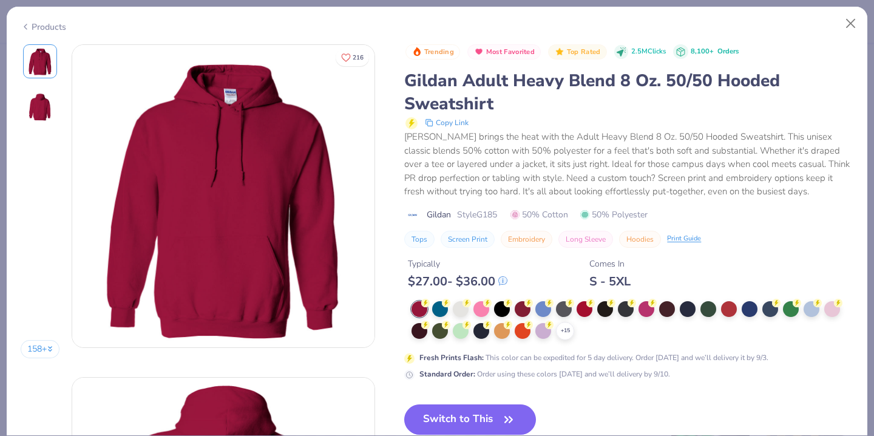  Describe the element at coordinates (417, 52) in the screenshot. I see `img: Trending sort` at that location.